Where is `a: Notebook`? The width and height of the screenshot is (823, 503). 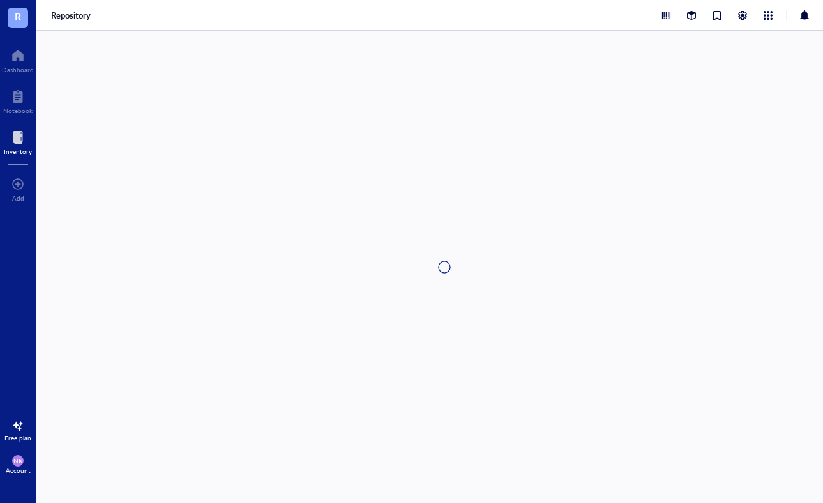 a: Notebook is located at coordinates (18, 100).